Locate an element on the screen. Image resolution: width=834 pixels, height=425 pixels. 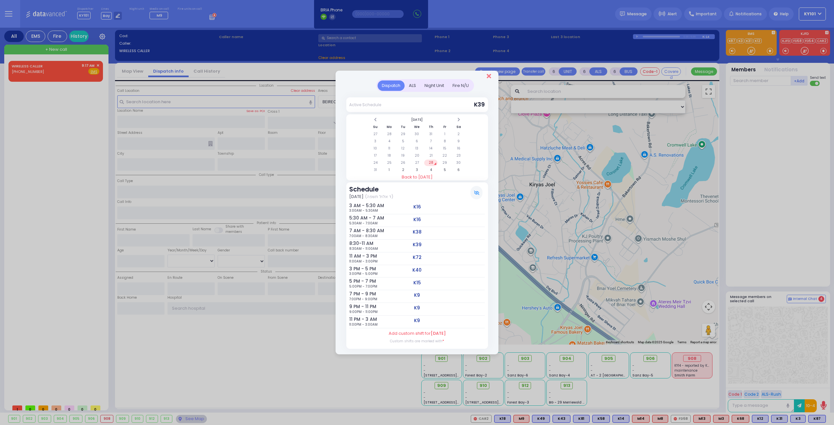
h6: 5 PM - 7 PM is located at coordinates (358, 281).